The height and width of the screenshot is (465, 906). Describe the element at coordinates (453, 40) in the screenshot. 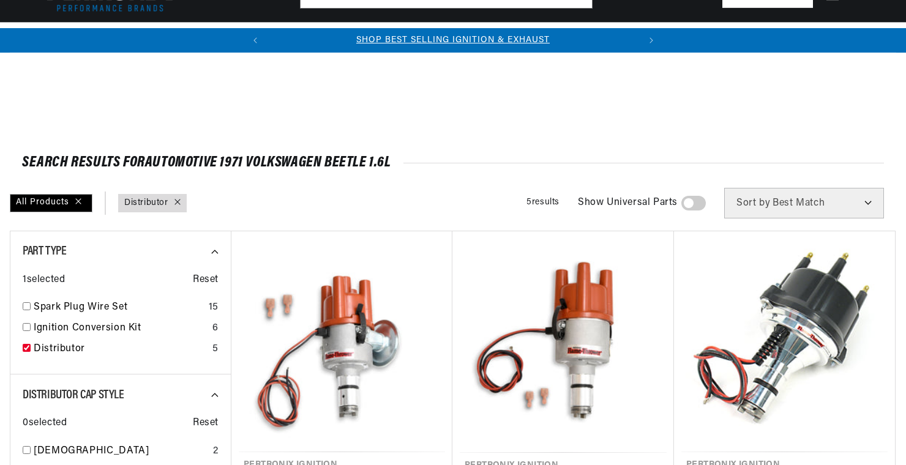

I see `a: SHOP BEST SELLING IGNITION & EXHAUST` at that location.